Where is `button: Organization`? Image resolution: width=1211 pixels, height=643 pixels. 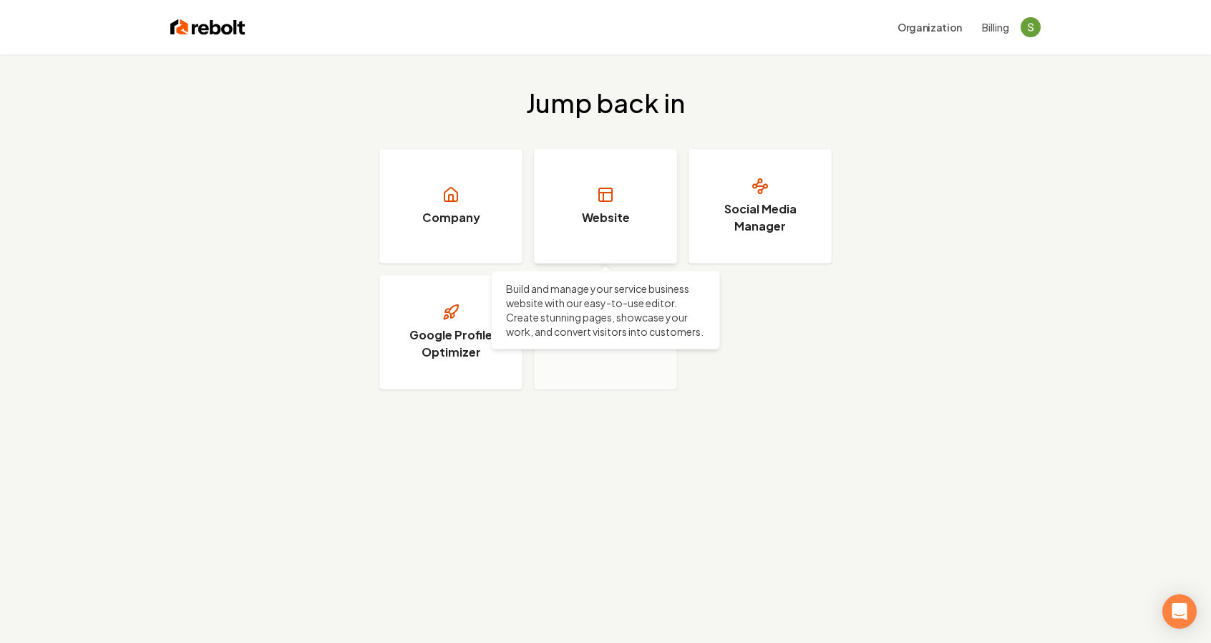
button: Organization is located at coordinates (930, 27).